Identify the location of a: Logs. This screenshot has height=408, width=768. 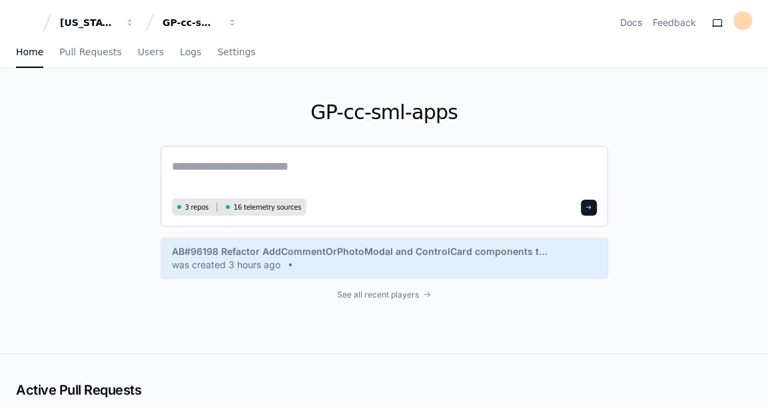
(190, 53).